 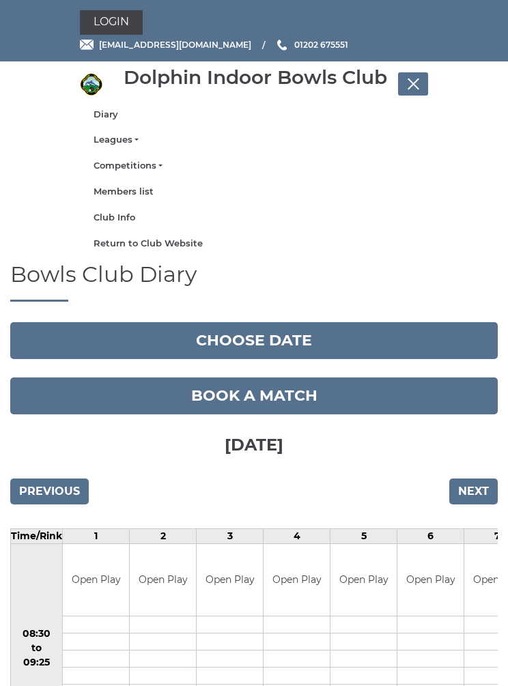 I want to click on td: 6, so click(x=431, y=536).